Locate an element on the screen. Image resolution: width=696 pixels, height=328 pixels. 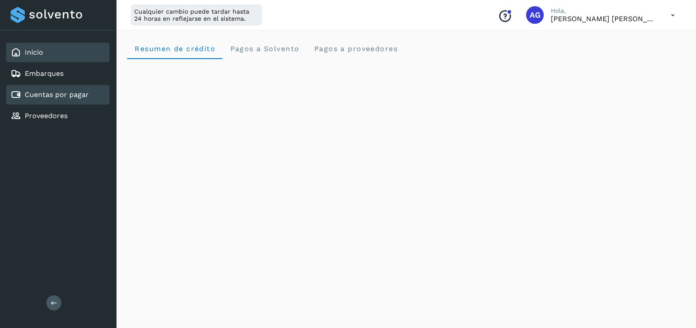
div: Proveedores is located at coordinates (58, 116).